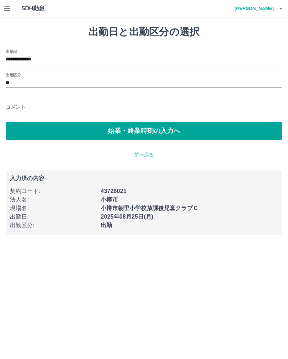 Image resolution: width=288 pixels, height=359 pixels. Describe the element at coordinates (109, 199) in the screenshot. I see `b: 小樽市` at that location.